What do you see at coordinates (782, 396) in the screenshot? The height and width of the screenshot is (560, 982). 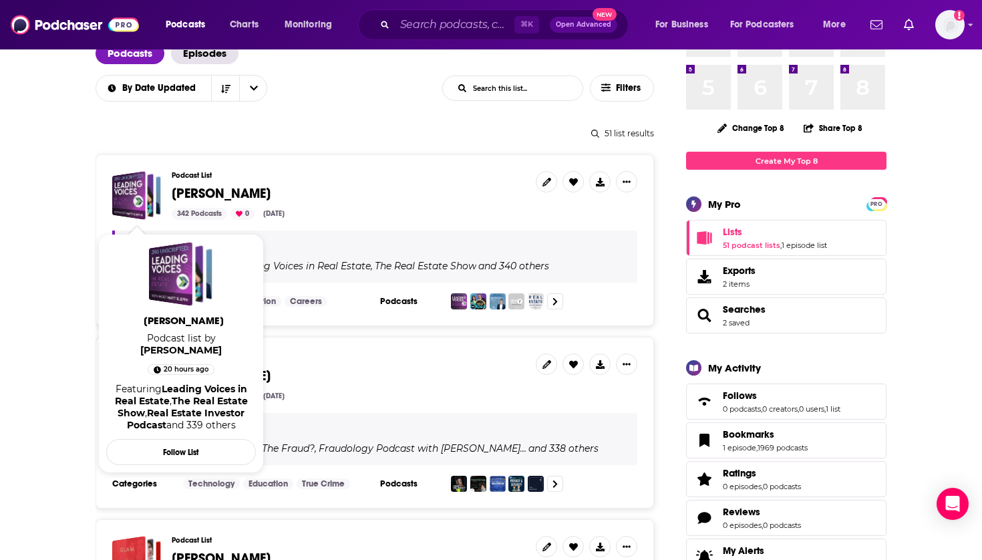 I see `a: Follows` at bounding box center [782, 396].